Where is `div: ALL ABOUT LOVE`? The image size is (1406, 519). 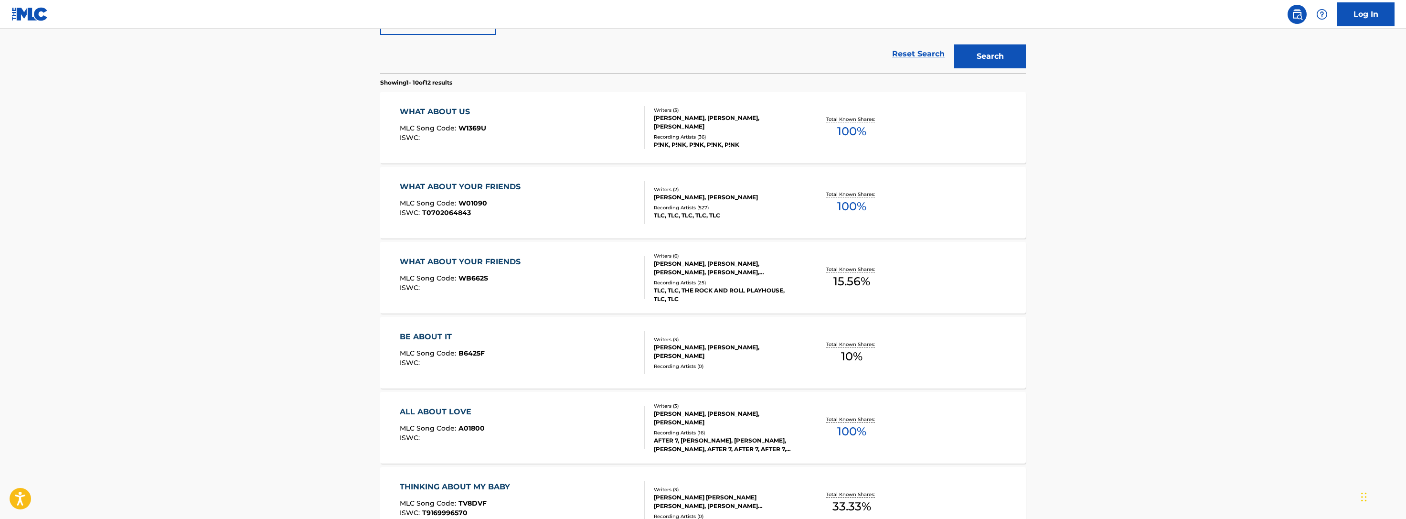
div: ALL ABOUT LOVE is located at coordinates (442, 412).